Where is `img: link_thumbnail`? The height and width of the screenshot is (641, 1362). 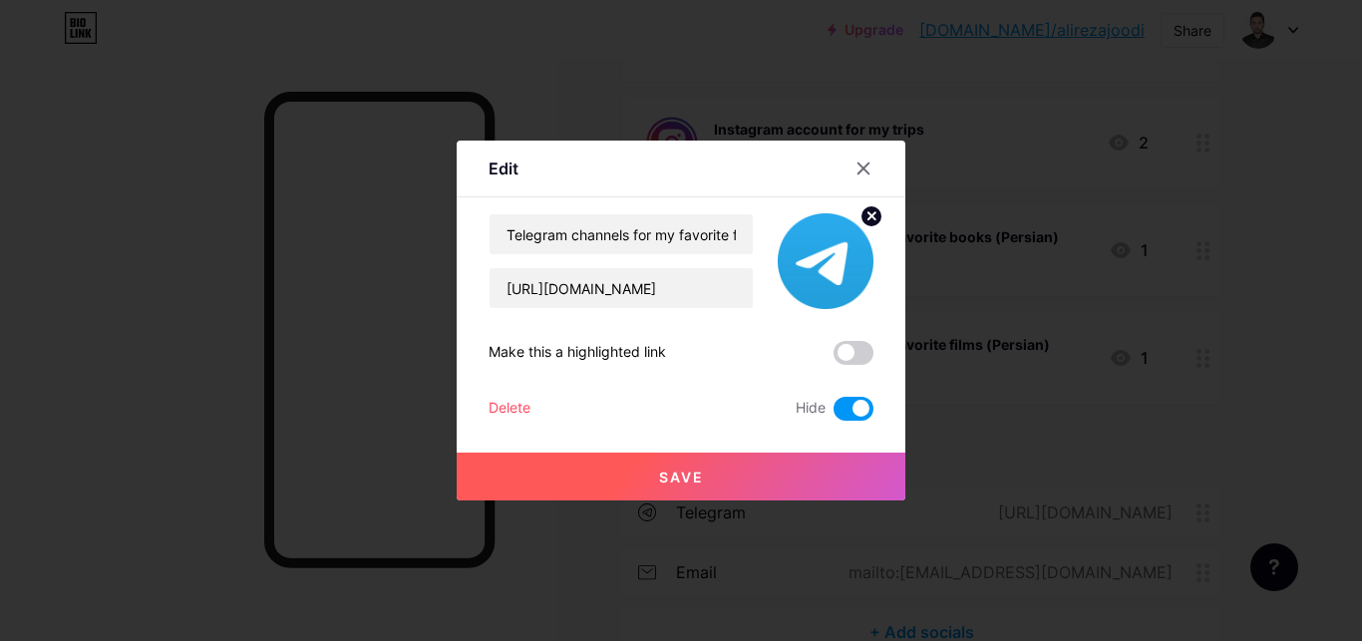
img: link_thumbnail is located at coordinates (825, 261).